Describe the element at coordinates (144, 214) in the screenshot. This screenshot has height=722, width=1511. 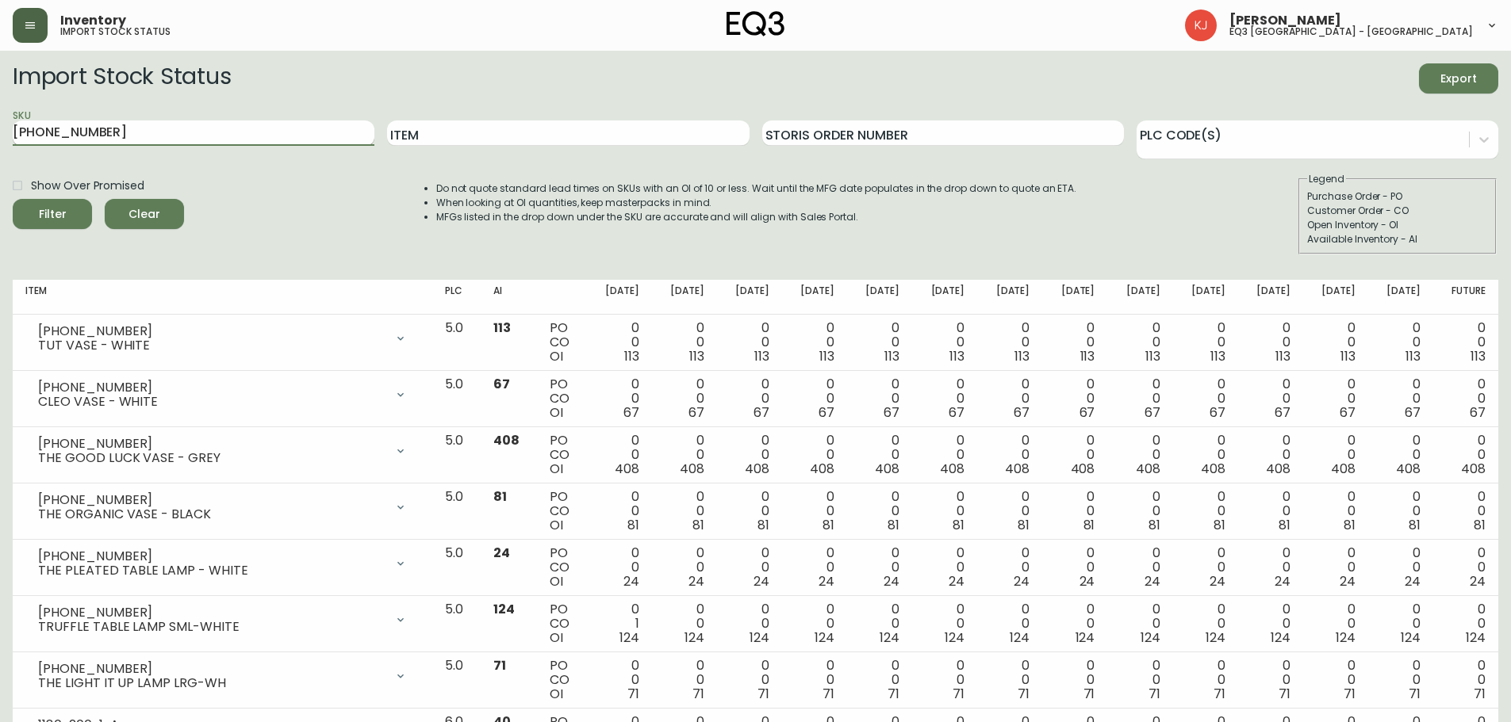
I see `button: Clear` at that location.